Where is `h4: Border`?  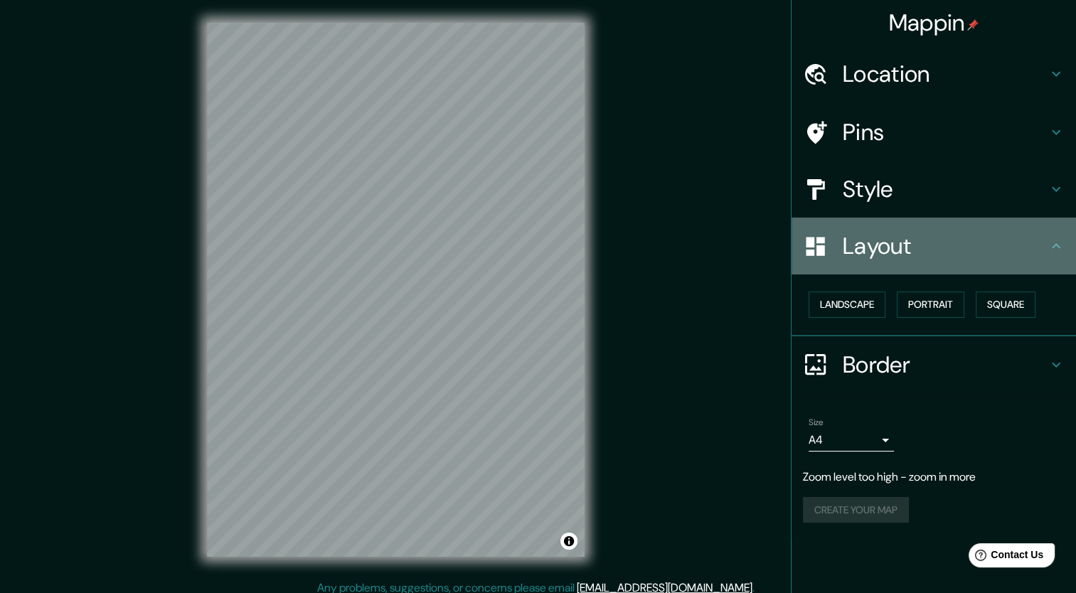
h4: Border is located at coordinates (945, 365).